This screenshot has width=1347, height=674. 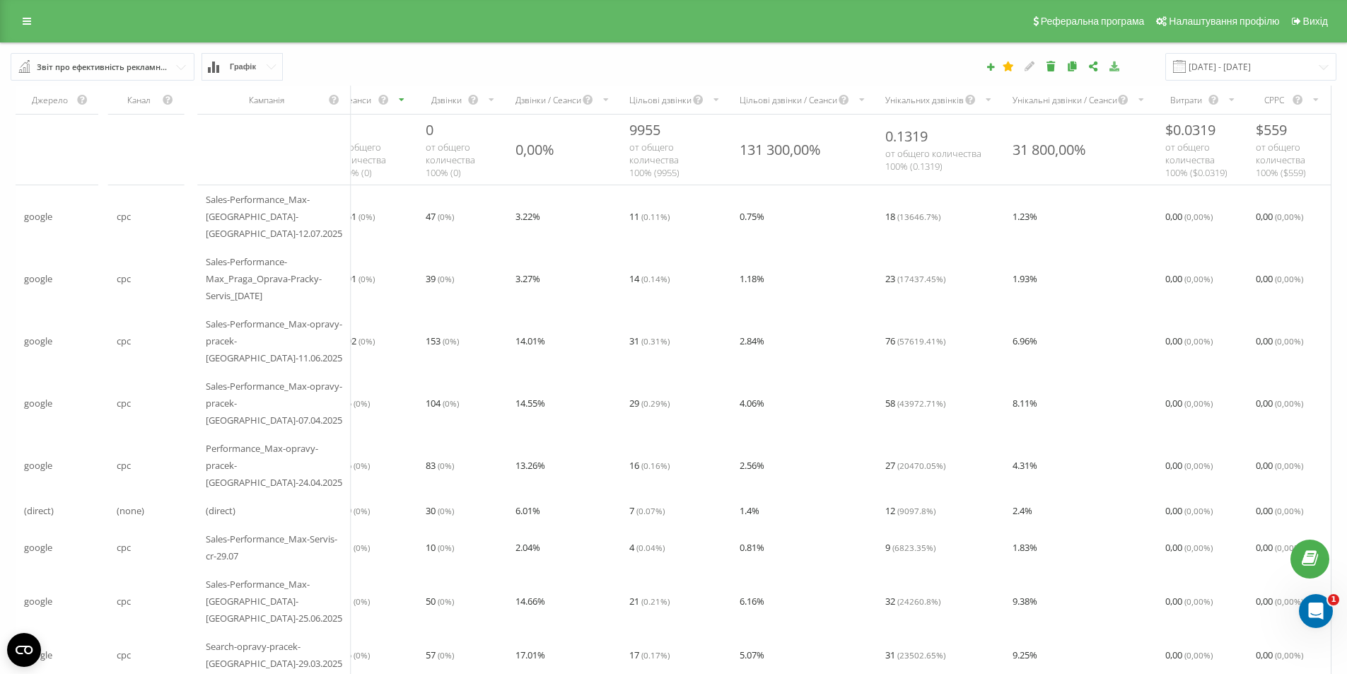 What do you see at coordinates (1024, 601) in the screenshot?
I see `span: 9.38 %` at bounding box center [1024, 601].